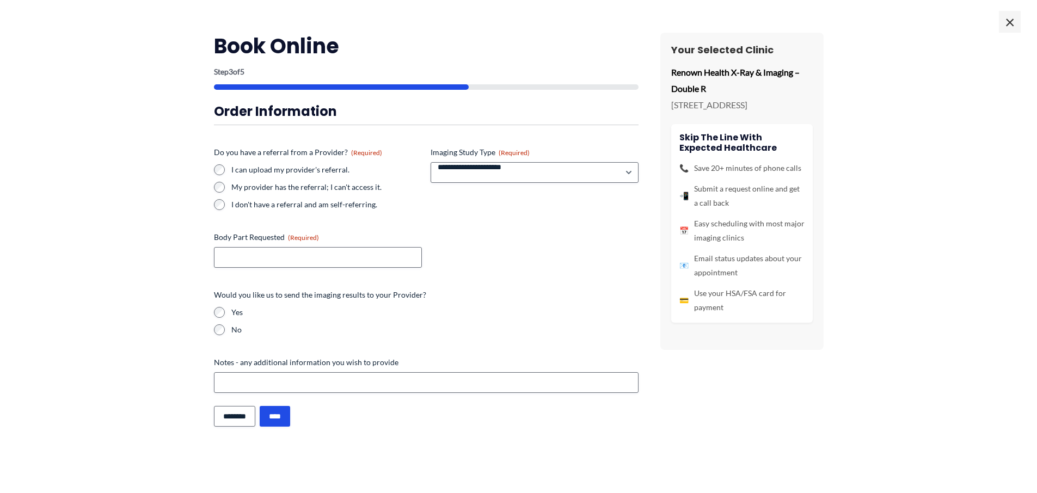  What do you see at coordinates (426, 72) in the screenshot?
I see `p: Step of` at bounding box center [426, 72].